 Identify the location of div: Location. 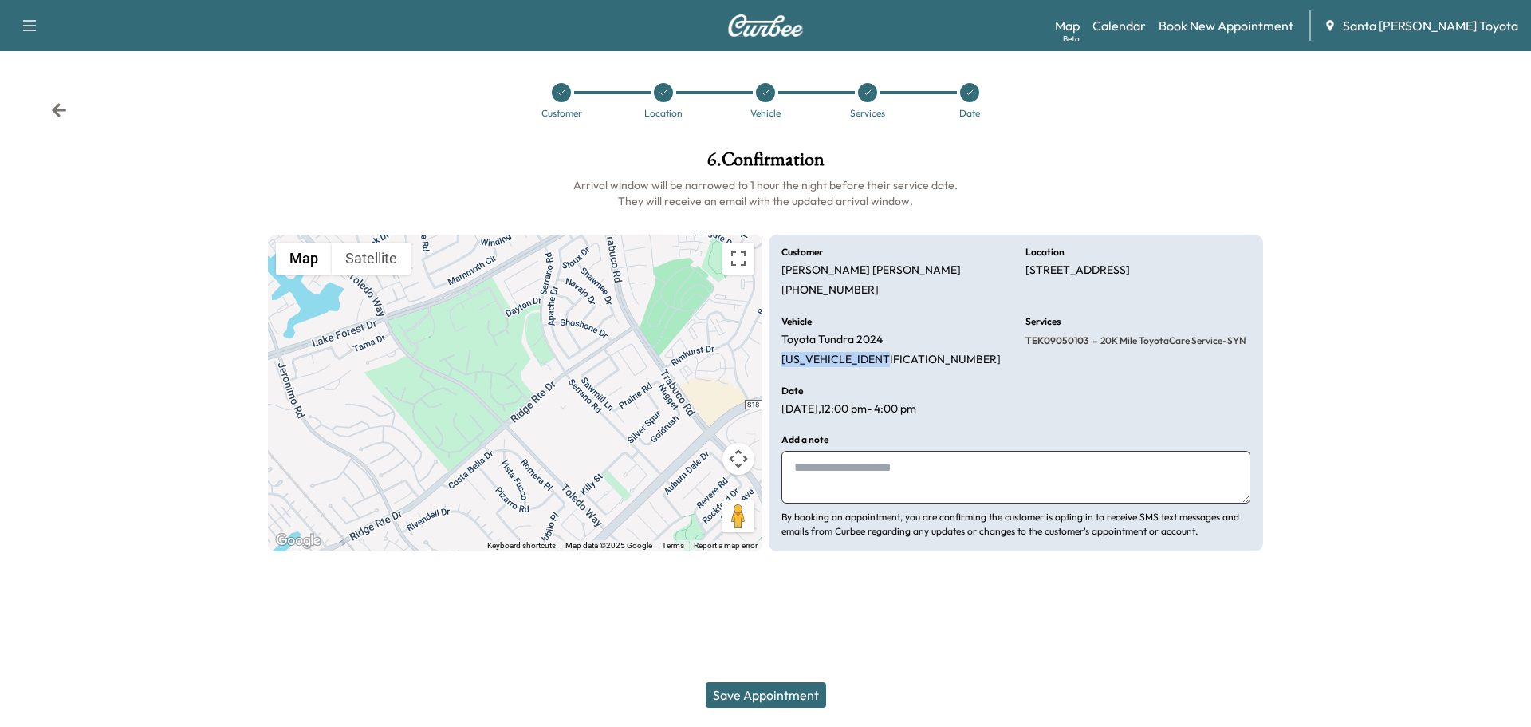
(664, 113).